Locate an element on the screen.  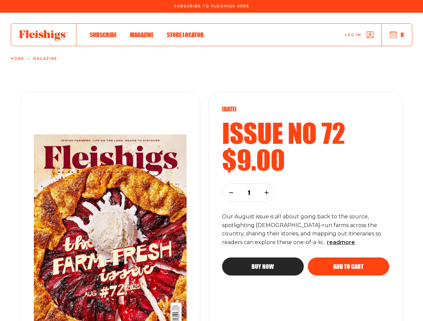
span: Magazine is located at coordinates (142, 35).